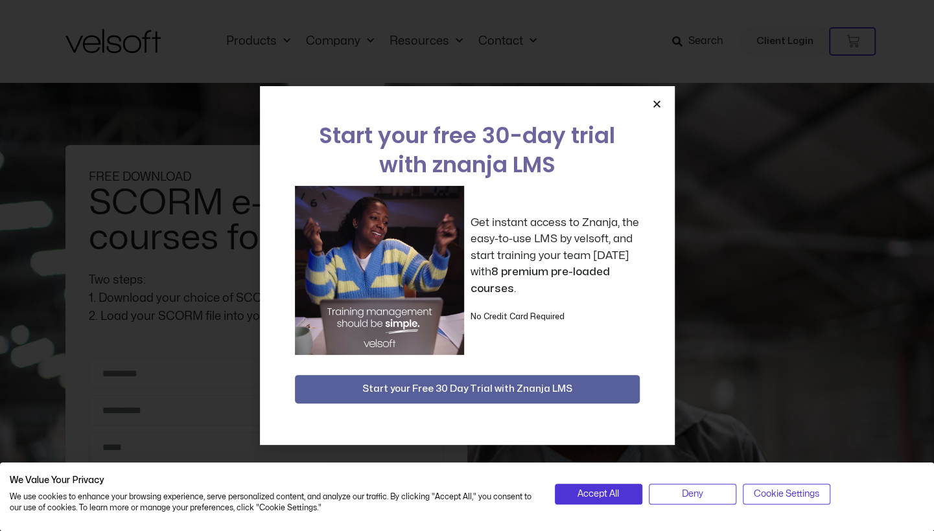  What do you see at coordinates (692, 494) in the screenshot?
I see `button: Deny all cookies` at bounding box center [692, 494].